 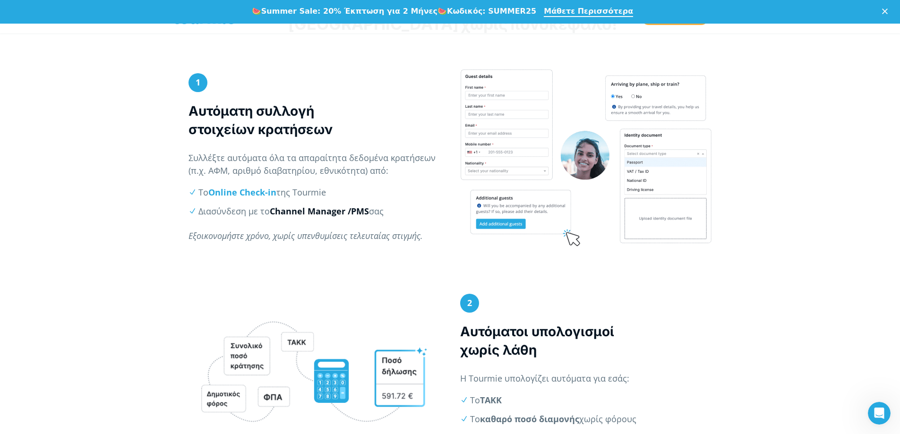 What do you see at coordinates (887, 11) in the screenshot?
I see `div: Κλείσιμο` at bounding box center [887, 11].